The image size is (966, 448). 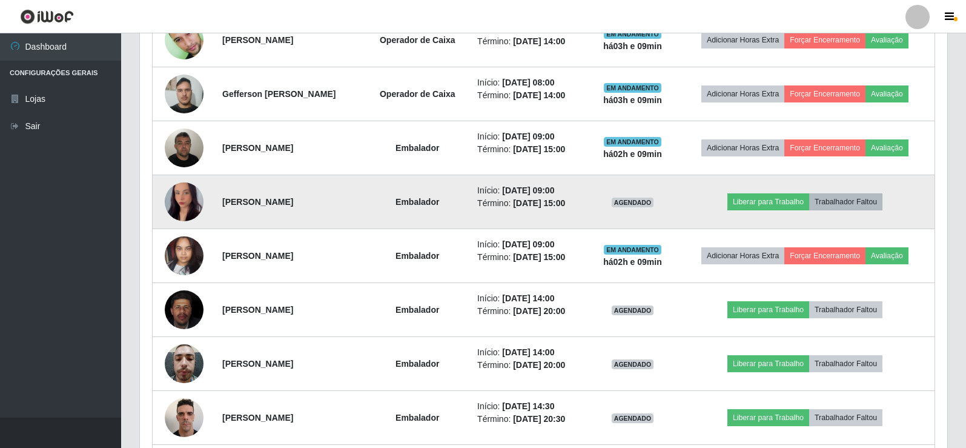 I want to click on img: 1731586040745.jpeg, so click(x=184, y=202).